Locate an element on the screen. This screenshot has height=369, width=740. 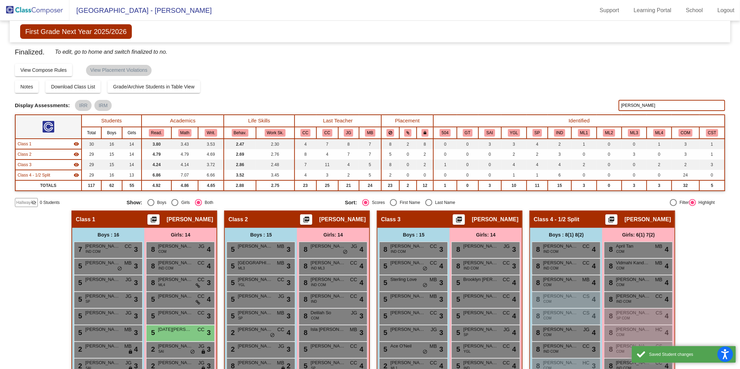
button: SP is located at coordinates (537, 133).